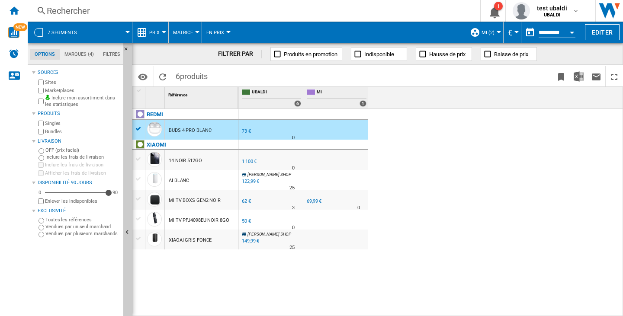 The image size is (623, 316). Describe the element at coordinates (41, 101) in the screenshot. I see `input: Inclure mon assortiment dans les statistiques` at that location.